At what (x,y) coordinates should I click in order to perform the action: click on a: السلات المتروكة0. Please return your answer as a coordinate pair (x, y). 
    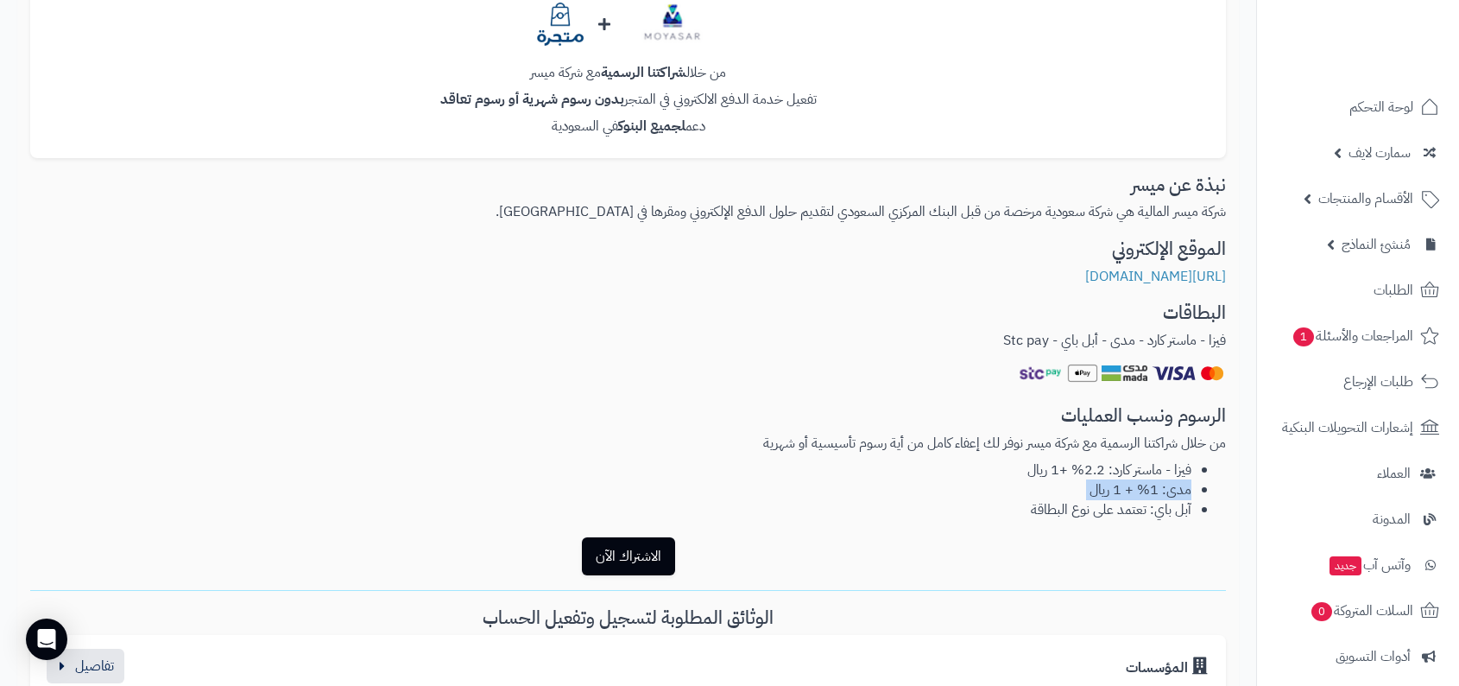
    Looking at the image, I should click on (1358, 610).